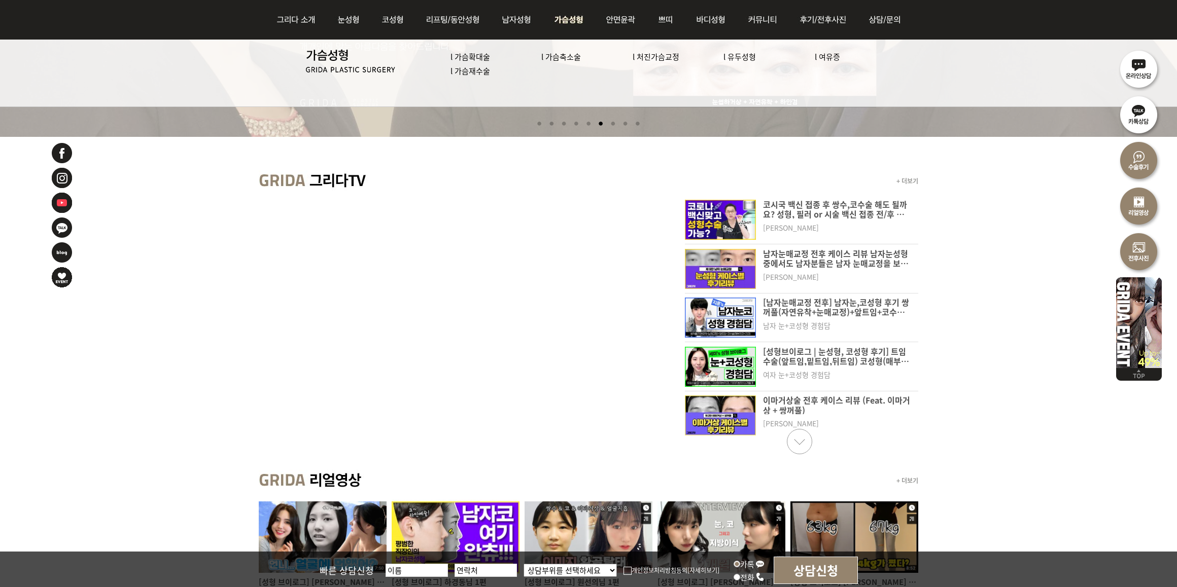 The image size is (1177, 587). Describe the element at coordinates (656, 56) in the screenshot. I see `a: l 처진가슴교정` at that location.